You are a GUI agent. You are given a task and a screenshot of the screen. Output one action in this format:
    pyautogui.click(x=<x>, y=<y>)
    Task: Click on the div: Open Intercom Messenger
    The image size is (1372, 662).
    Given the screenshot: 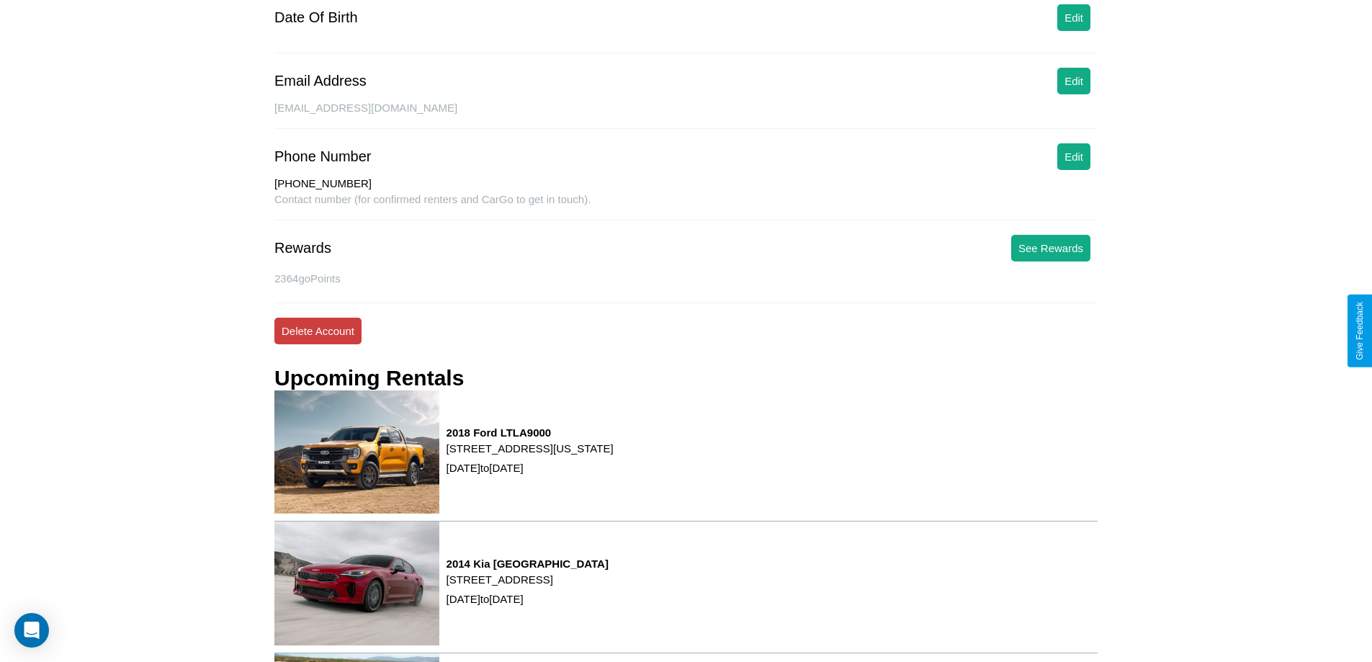 What is the action you would take?
    pyautogui.click(x=32, y=630)
    